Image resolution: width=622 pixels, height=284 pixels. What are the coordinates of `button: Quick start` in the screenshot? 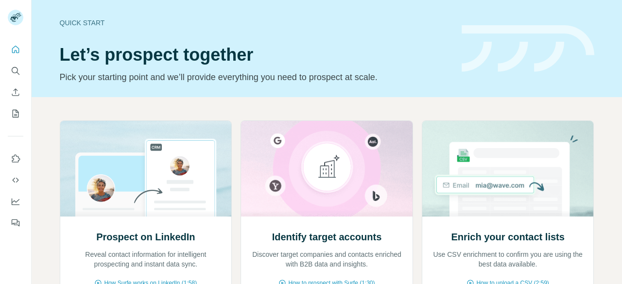 It's located at (16, 50).